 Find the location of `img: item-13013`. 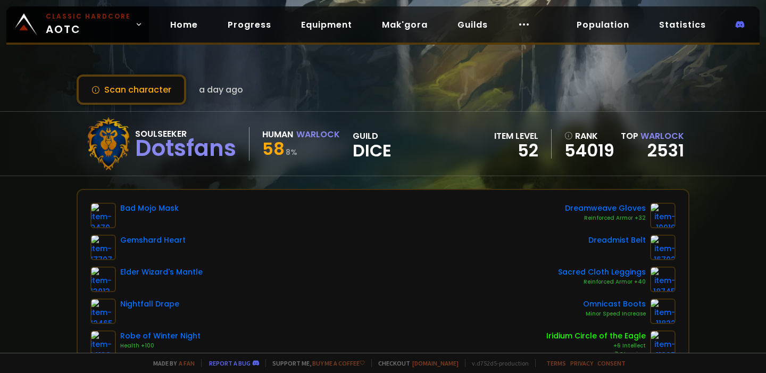

img: item-13013 is located at coordinates (103, 279).